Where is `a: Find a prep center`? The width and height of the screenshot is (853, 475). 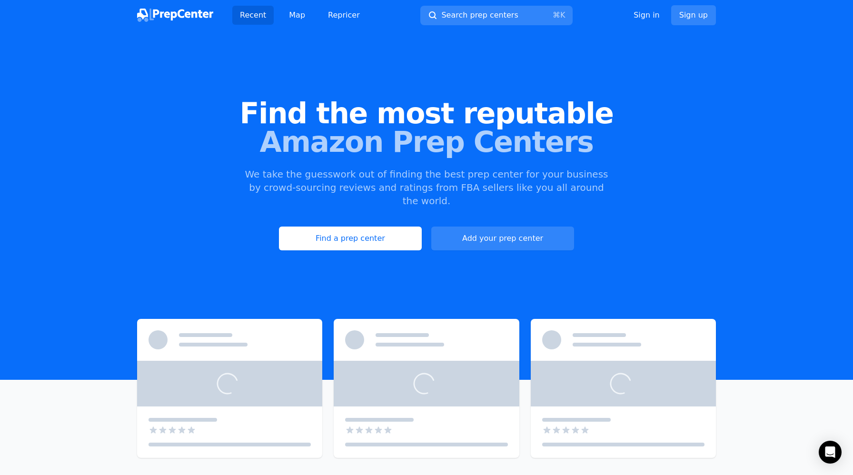
a: Find a prep center is located at coordinates (350, 238).